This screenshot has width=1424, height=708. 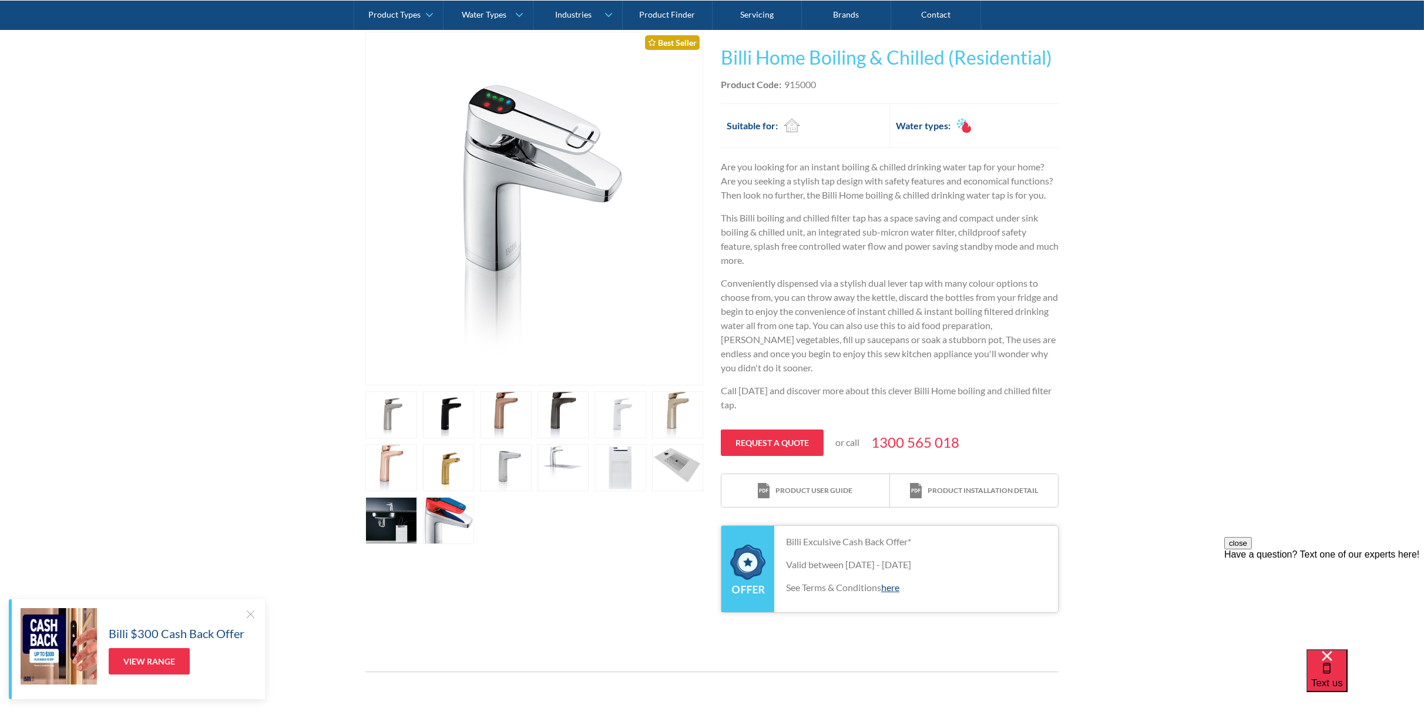 What do you see at coordinates (889, 325) in the screenshot?
I see `p: Conveniently dispensed via a stylish dual lever tap with many colour options to choose from, you ...` at bounding box center [889, 325].